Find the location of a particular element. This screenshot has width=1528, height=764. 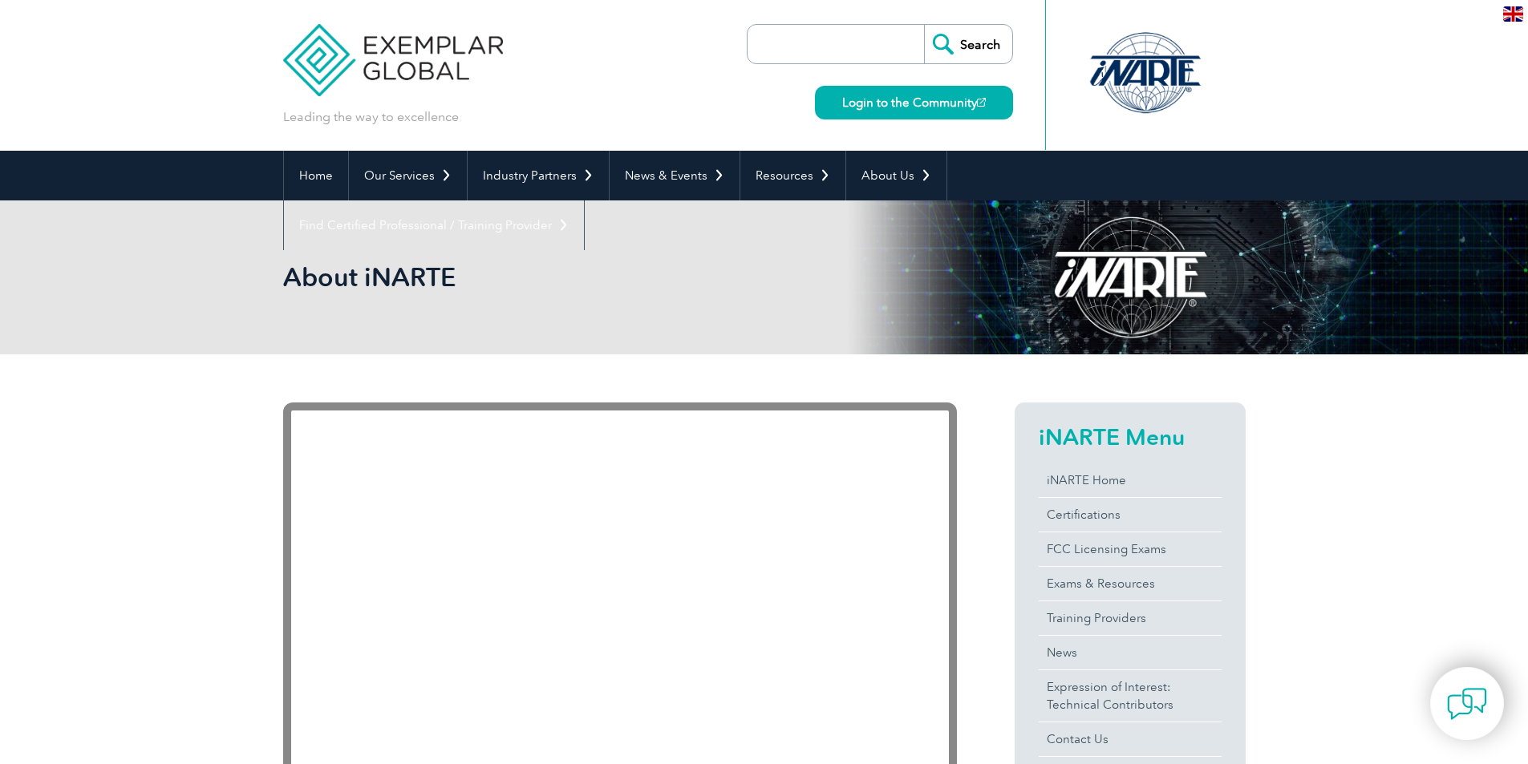

img: contact-chat.png is located at coordinates (1467, 704).